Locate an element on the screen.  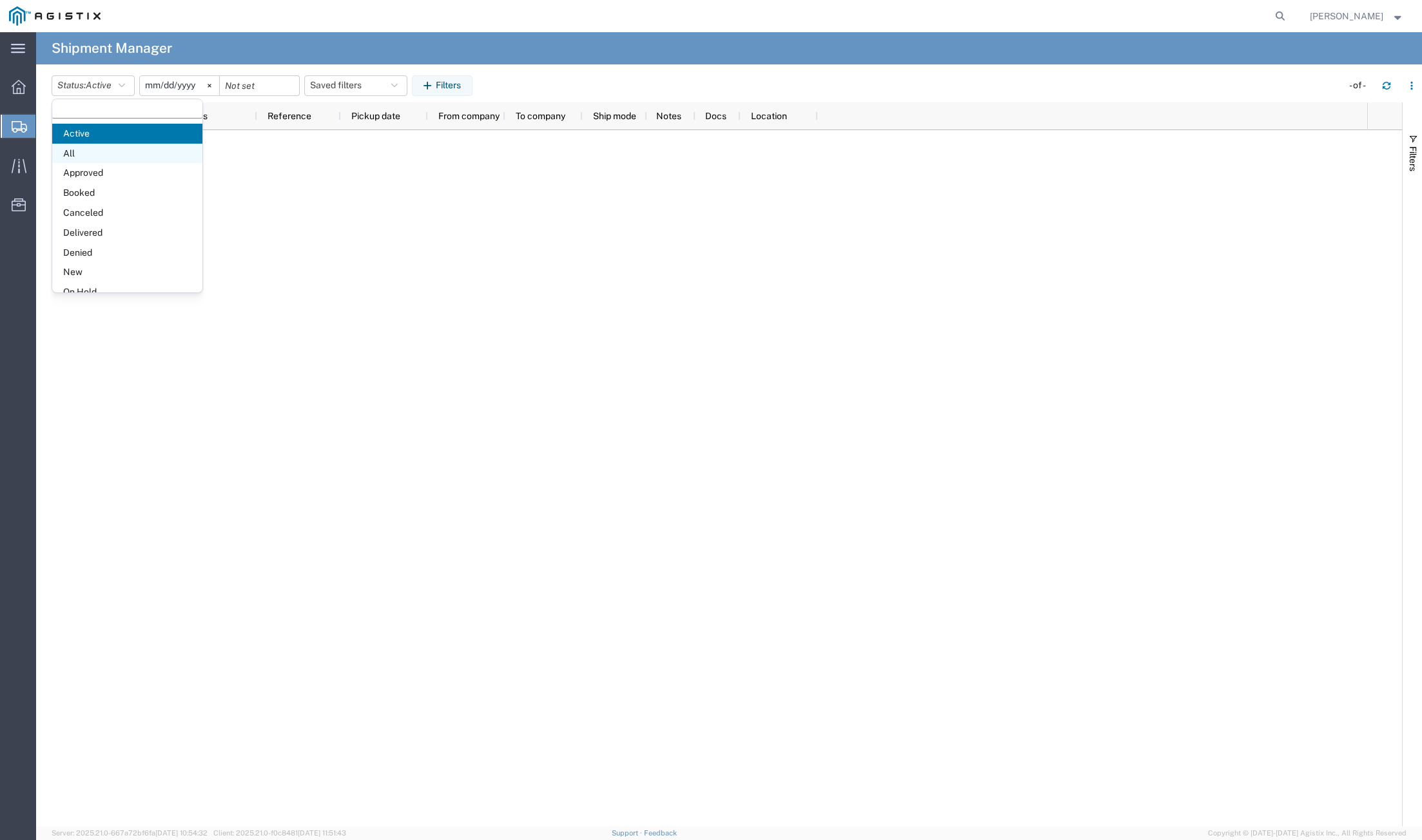
span: Docs is located at coordinates (715, 116).